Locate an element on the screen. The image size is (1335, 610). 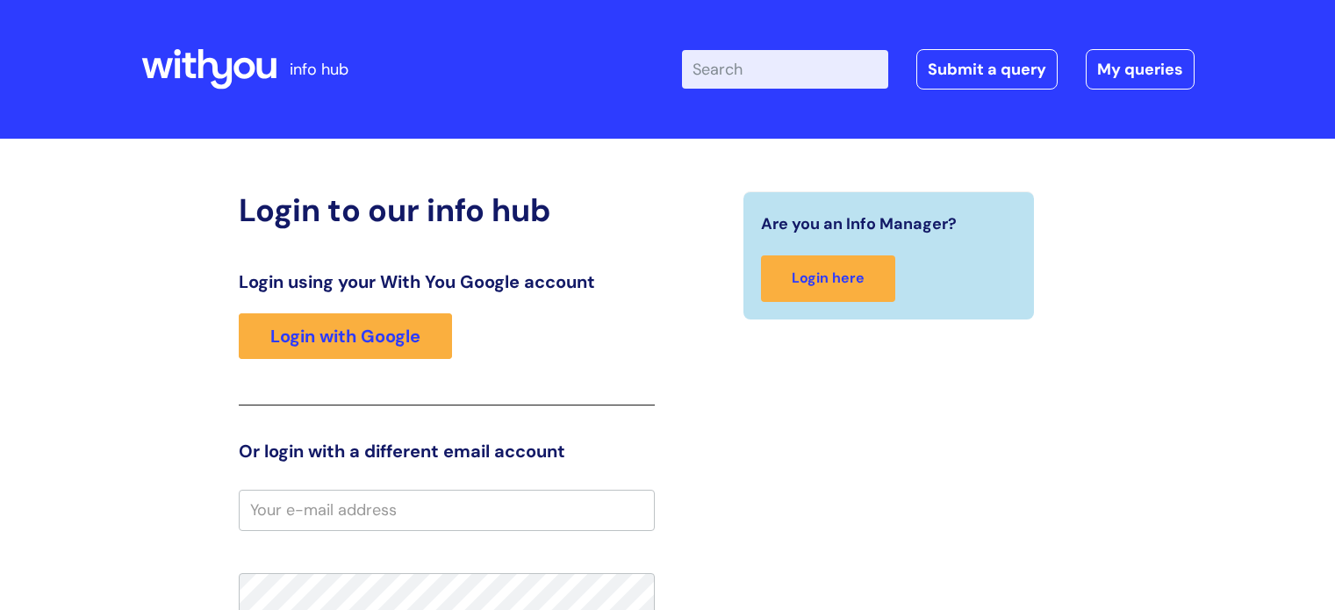
input: Search is located at coordinates (785, 69).